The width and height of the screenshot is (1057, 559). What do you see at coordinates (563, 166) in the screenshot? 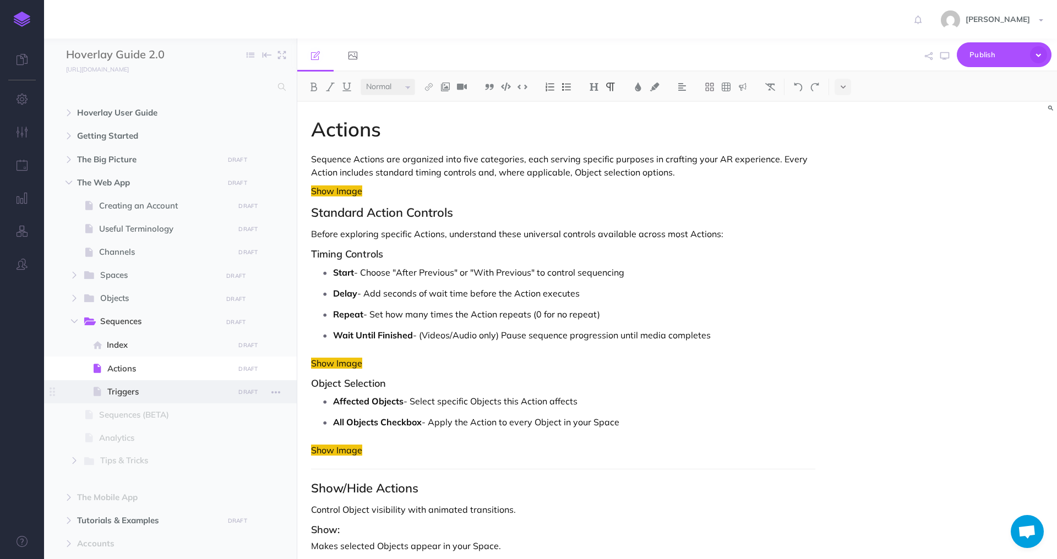
I see `p: Sequence Actions are organized into five categories, each serving specific purposes in crafting y...` at bounding box center [563, 166].